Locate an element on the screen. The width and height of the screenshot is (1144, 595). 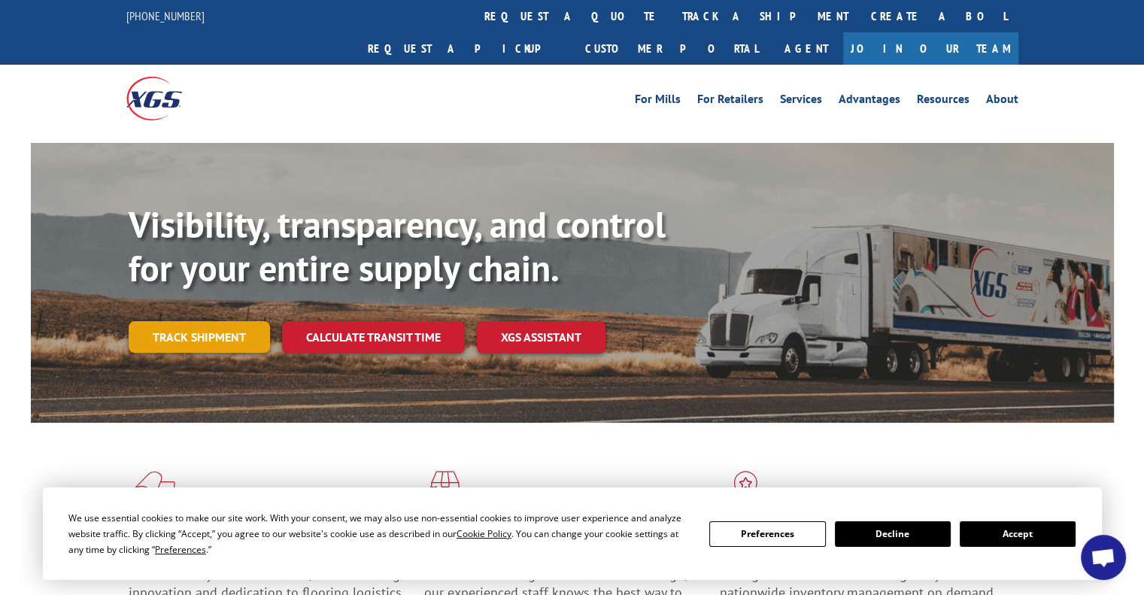
div: We use essential cookies to make our site work. With your consent, we may also use non-essential ... is located at coordinates (380, 533).